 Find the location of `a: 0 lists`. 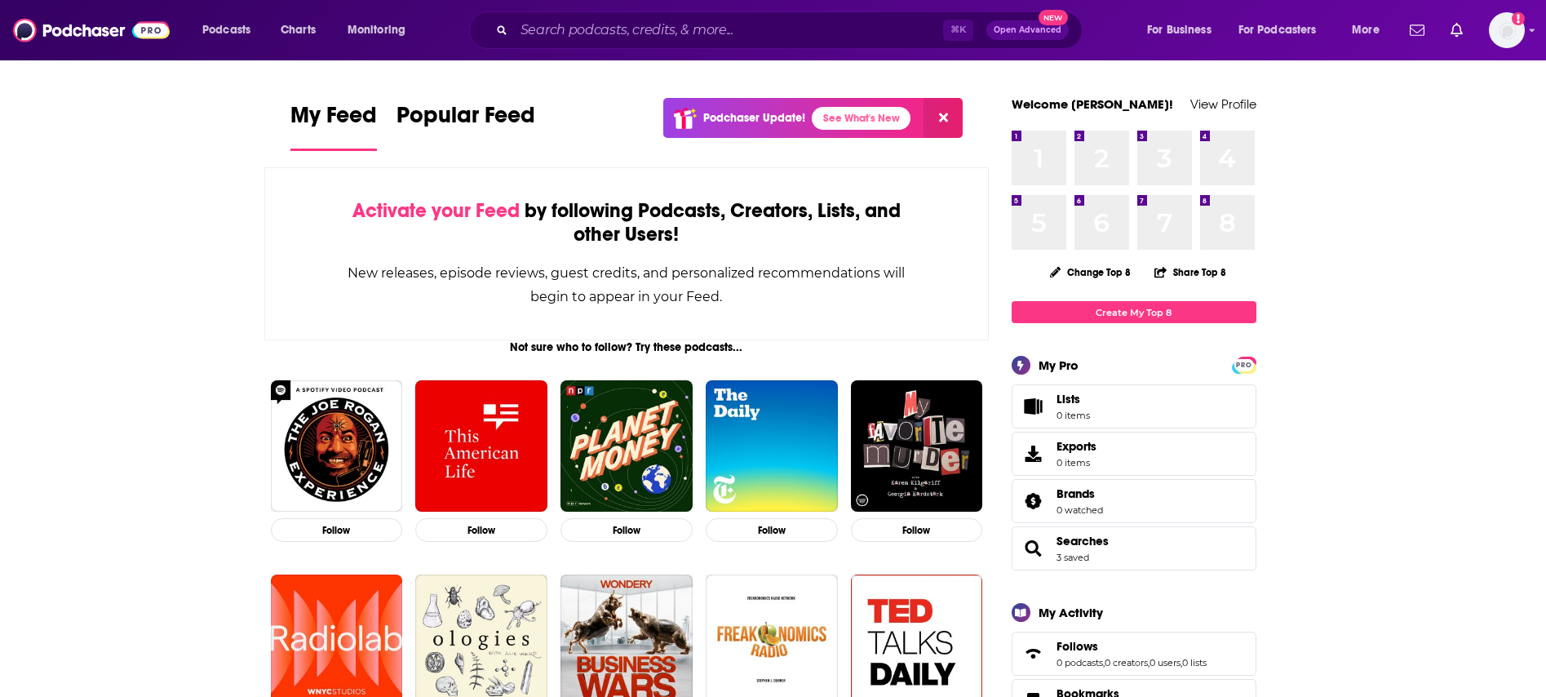

a: 0 lists is located at coordinates (1194, 662).